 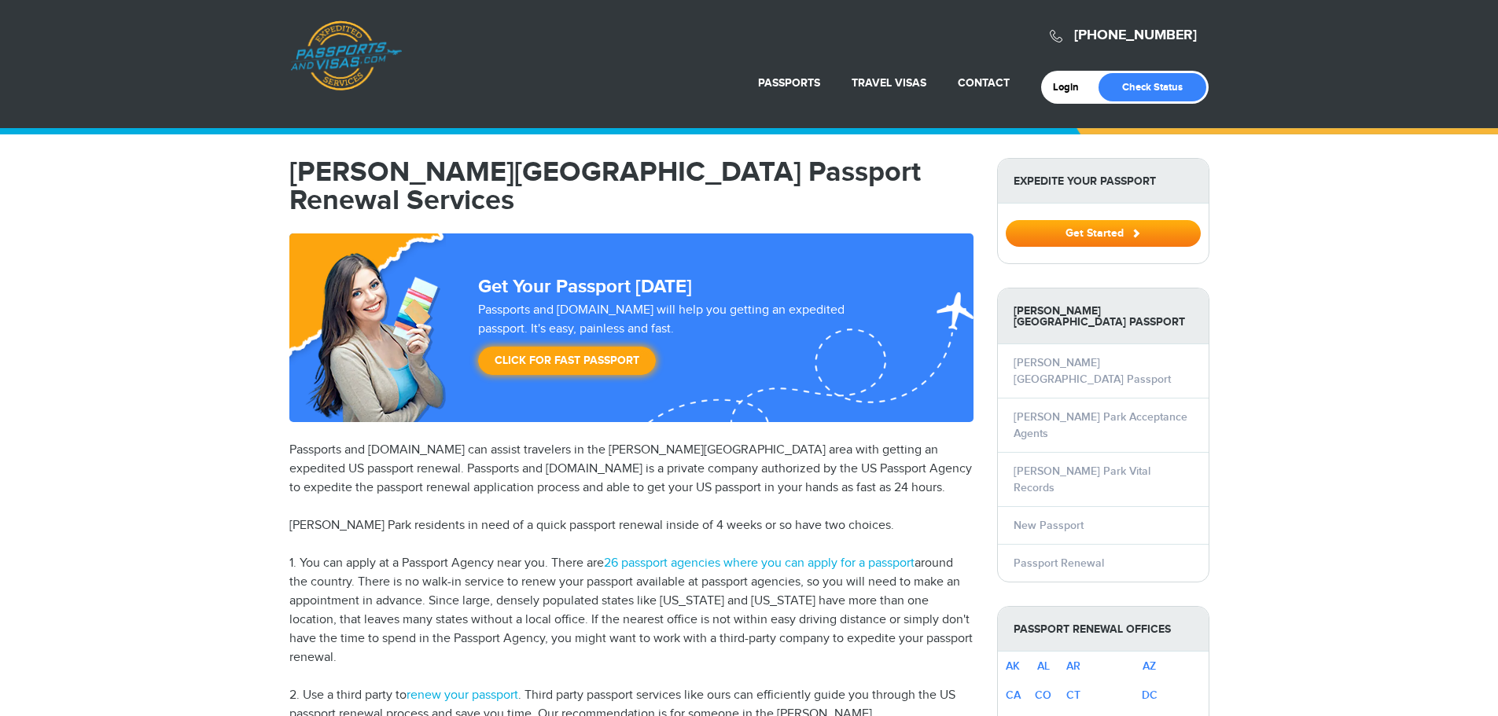 What do you see at coordinates (567, 361) in the screenshot?
I see `a: Click for Fast Passport` at bounding box center [567, 361].